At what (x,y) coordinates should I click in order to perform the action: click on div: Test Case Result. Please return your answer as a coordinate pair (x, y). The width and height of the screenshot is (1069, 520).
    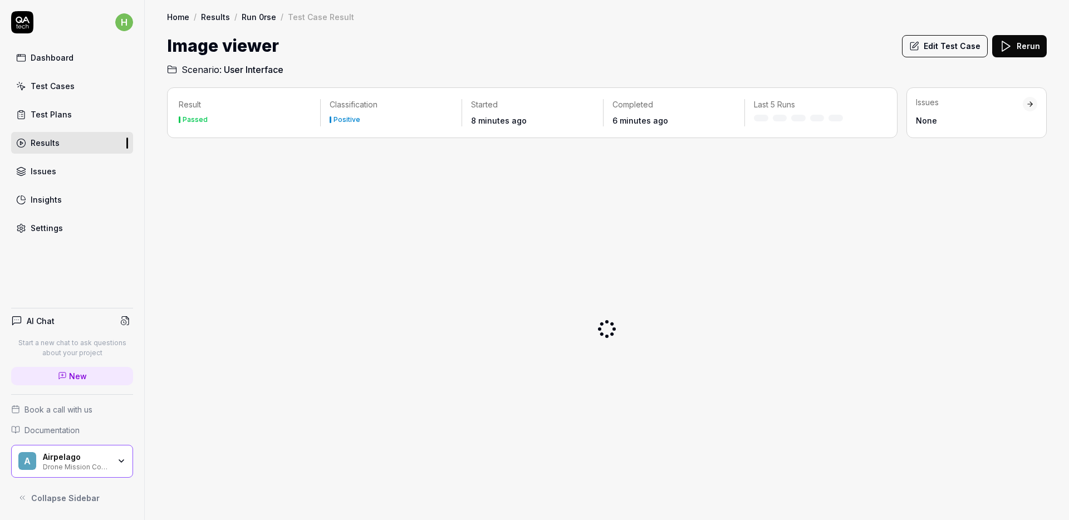
    Looking at the image, I should click on (321, 17).